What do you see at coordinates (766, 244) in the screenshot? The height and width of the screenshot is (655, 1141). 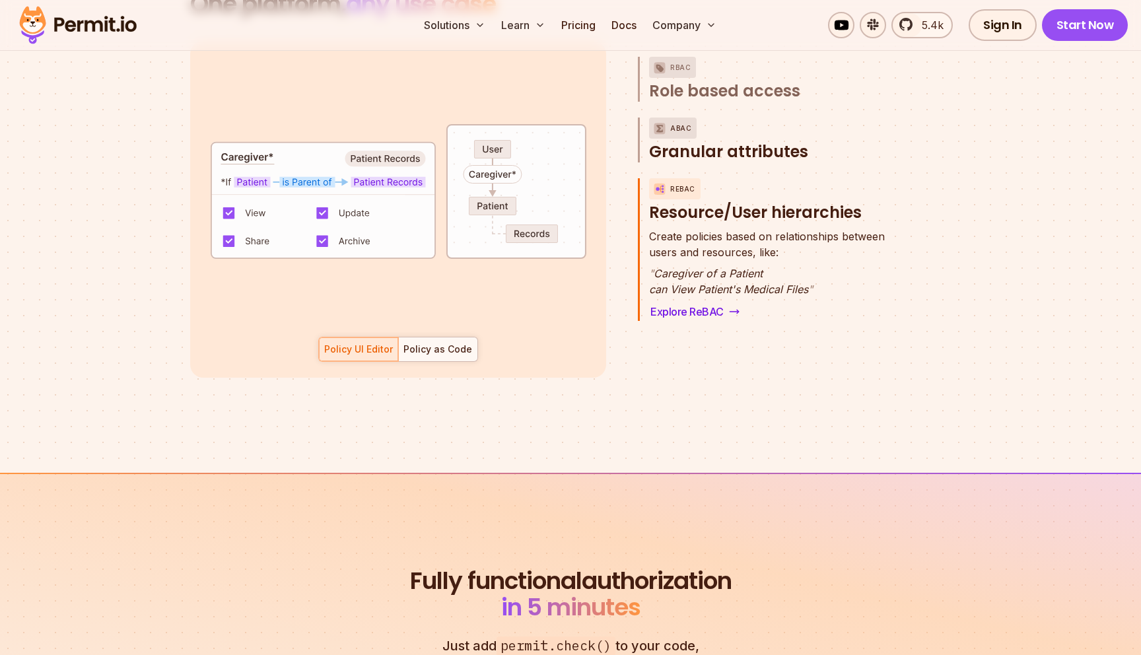 I see `p: users and resources, like:` at bounding box center [766, 244].